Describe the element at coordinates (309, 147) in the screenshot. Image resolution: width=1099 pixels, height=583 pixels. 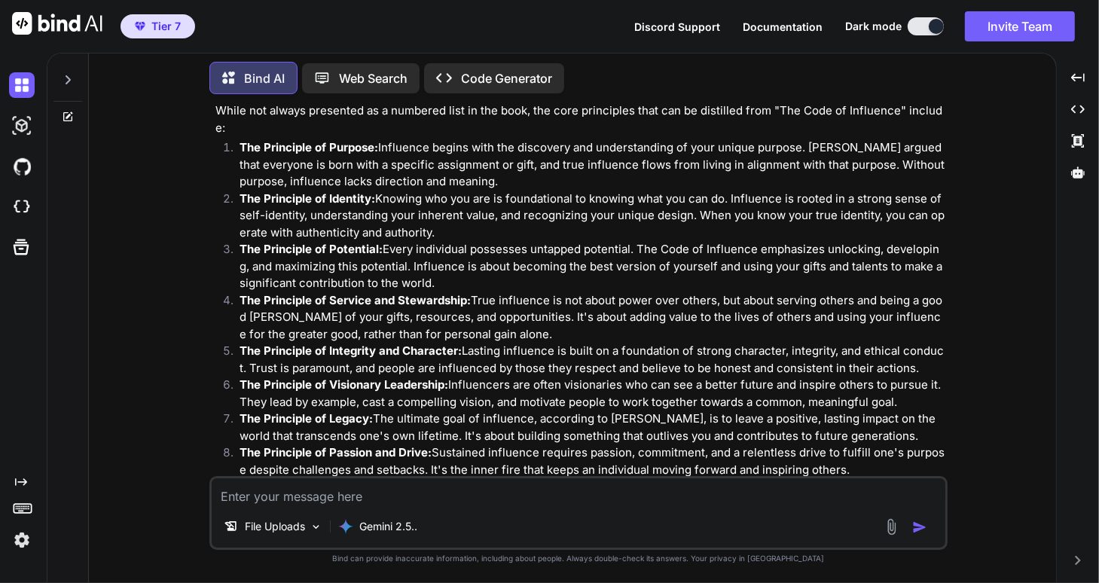
I see `strong: The Principle of Purpose:` at that location.